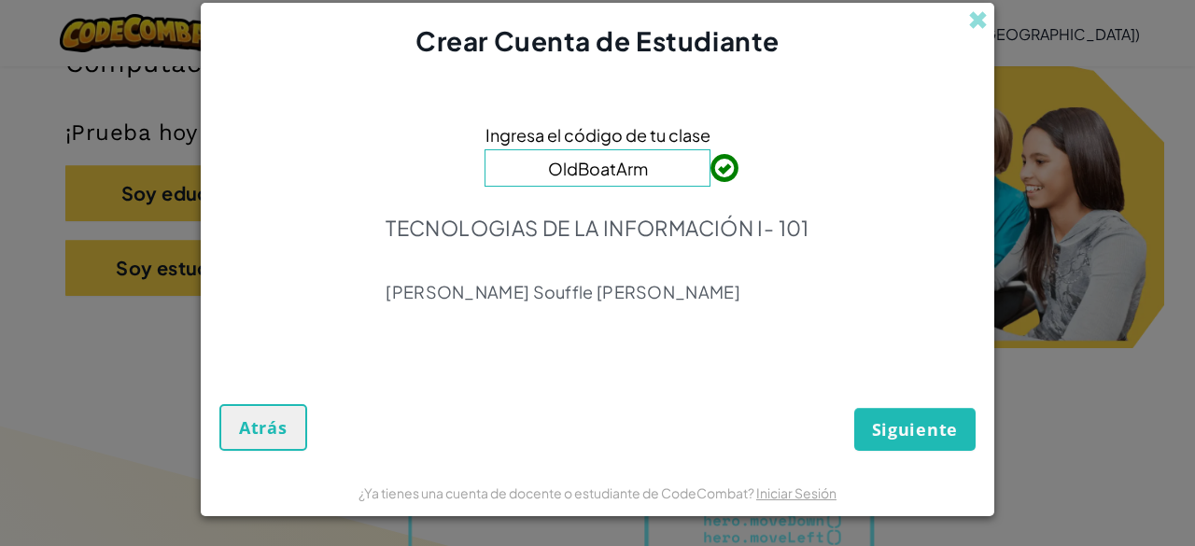  What do you see at coordinates (797, 493) in the screenshot?
I see `a: Iniciar Sesión` at bounding box center [797, 493].